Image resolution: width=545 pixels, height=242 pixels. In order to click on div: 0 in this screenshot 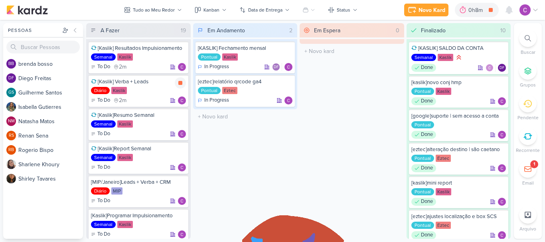, I will do `click(397, 30)`.